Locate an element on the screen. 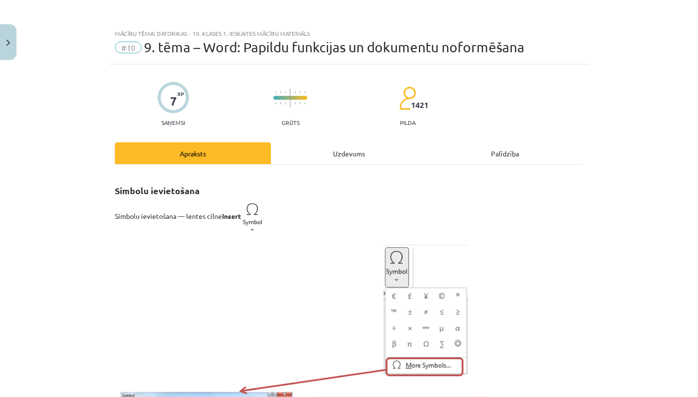 Image resolution: width=698 pixels, height=397 pixels. p: pilda is located at coordinates (407, 123).